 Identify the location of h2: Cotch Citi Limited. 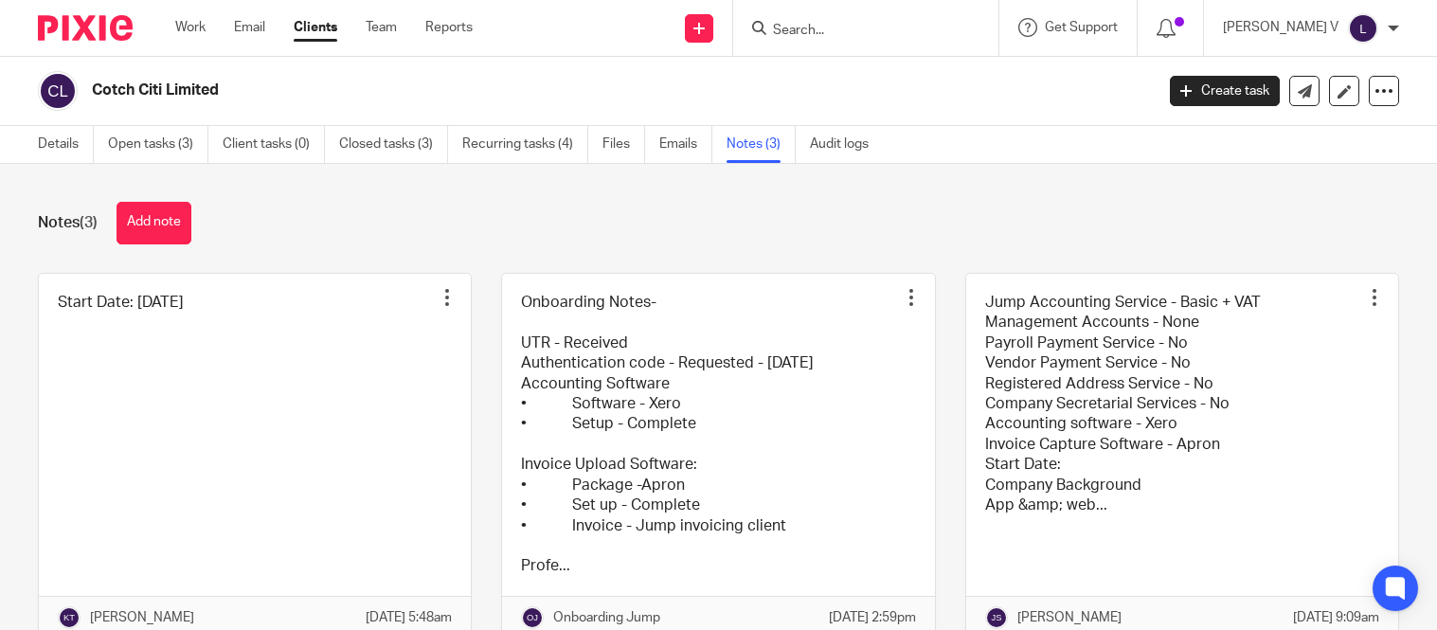
(512, 90).